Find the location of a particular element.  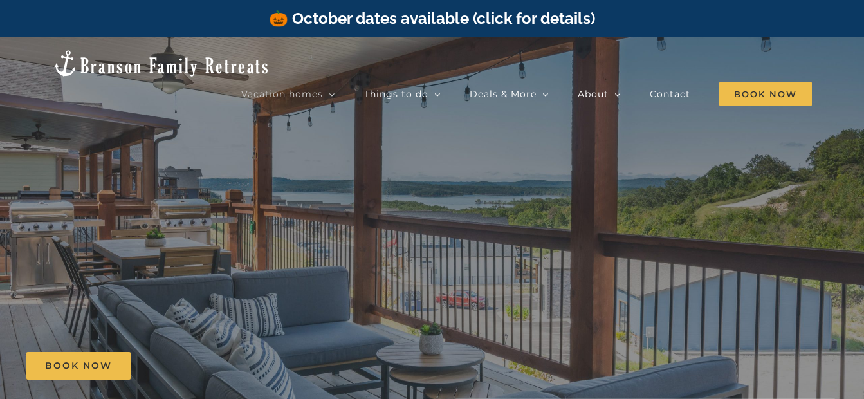

h3: 10 Bedrooms | Sleeps 32 is located at coordinates (432, 285).